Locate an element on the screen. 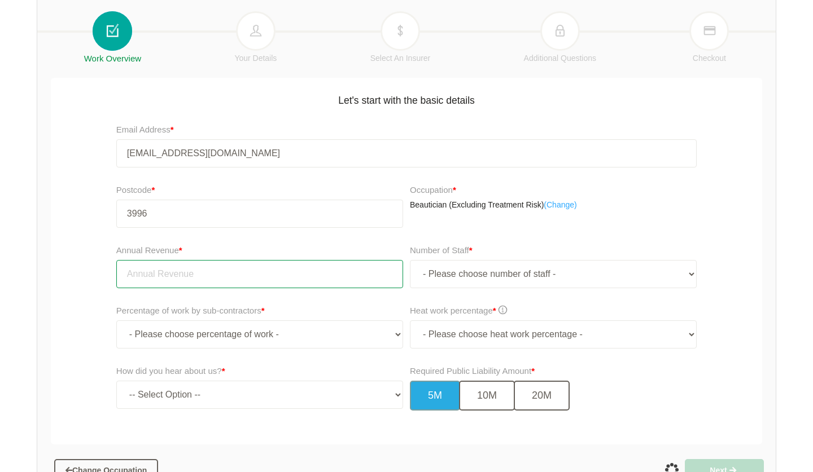 This screenshot has width=813, height=472. button: 5M is located at coordinates (435, 396).